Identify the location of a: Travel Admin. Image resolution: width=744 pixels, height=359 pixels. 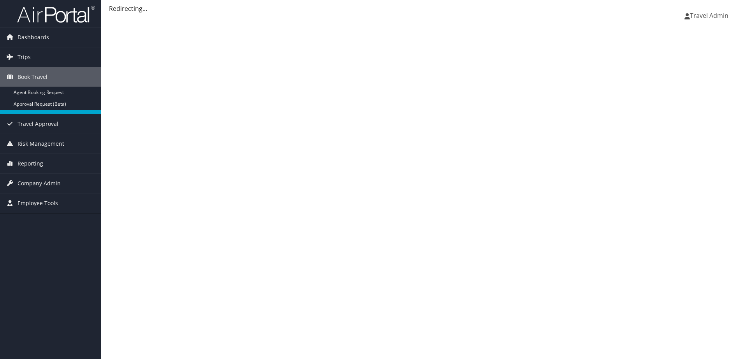
(710, 16).